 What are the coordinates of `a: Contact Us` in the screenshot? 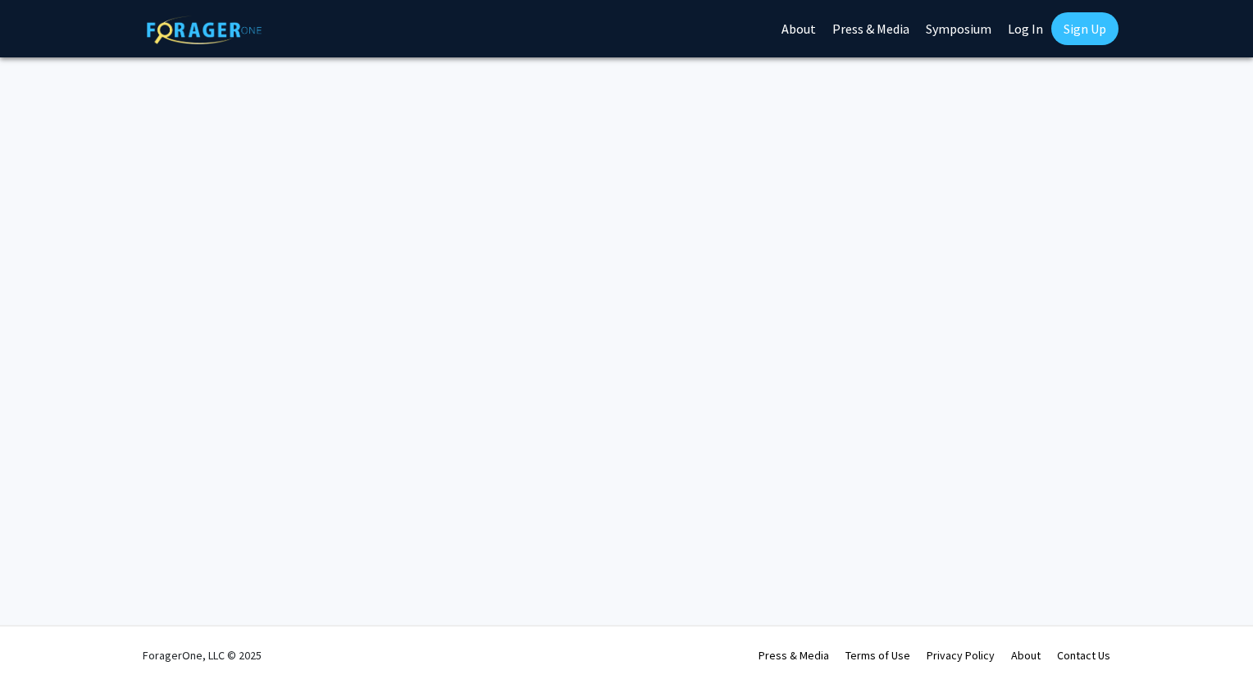 It's located at (1083, 655).